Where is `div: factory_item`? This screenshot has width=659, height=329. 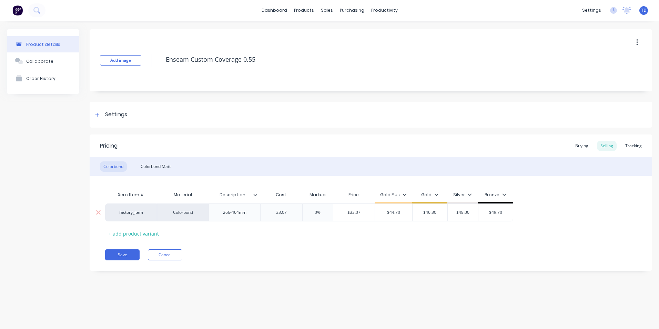 div: factory_item is located at coordinates (131, 212).